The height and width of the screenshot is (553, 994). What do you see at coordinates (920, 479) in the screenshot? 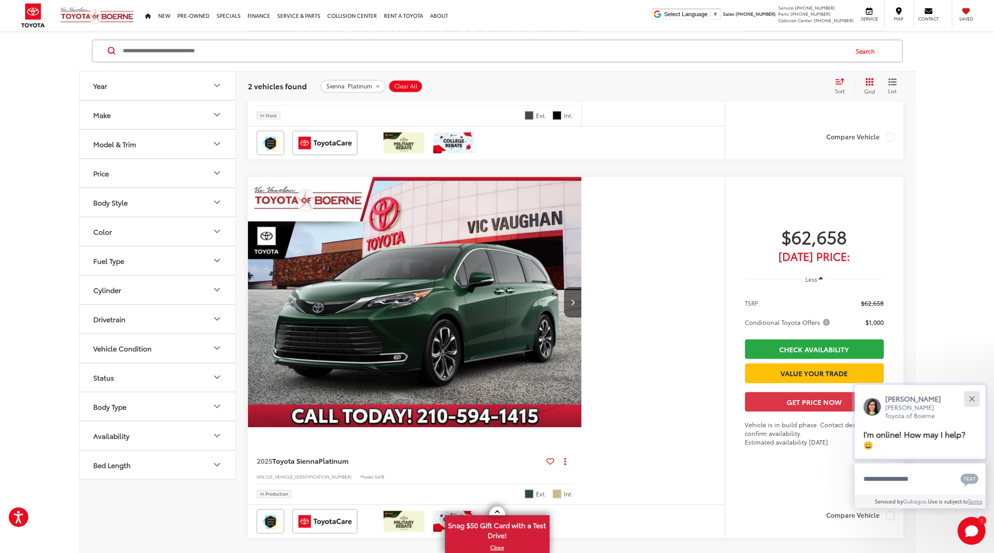
I see `textarea: Type your message` at bounding box center [920, 479].